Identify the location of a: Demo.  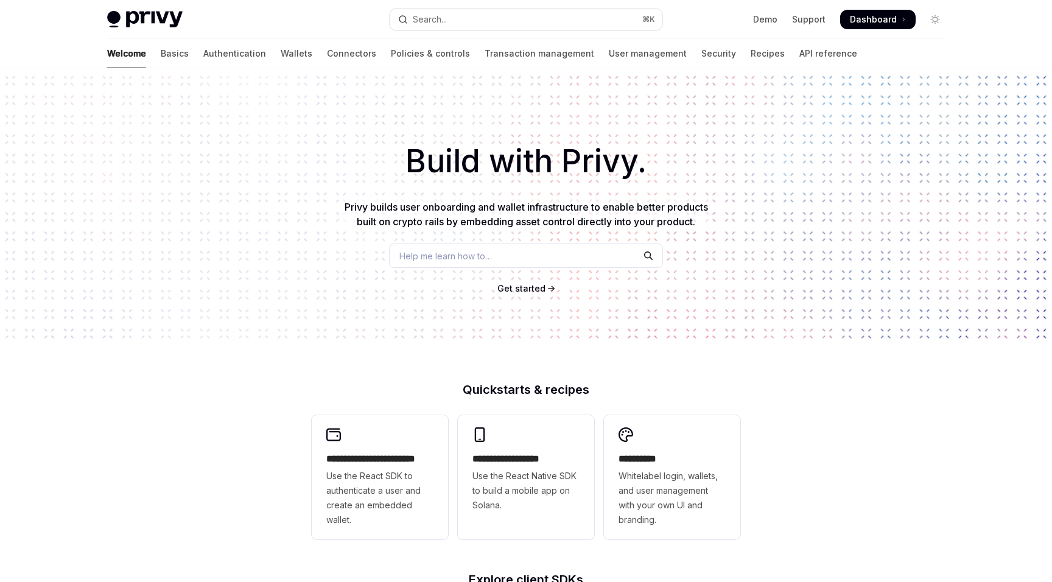
(765, 19).